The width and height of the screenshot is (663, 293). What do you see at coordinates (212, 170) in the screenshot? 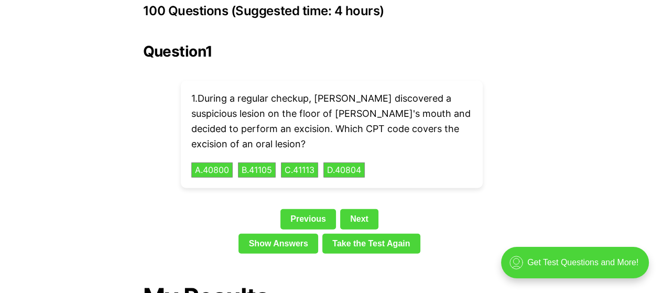
I see `button: A.40800` at bounding box center [212, 170].